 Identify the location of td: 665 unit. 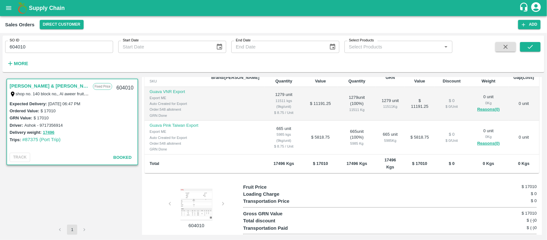
(284, 138).